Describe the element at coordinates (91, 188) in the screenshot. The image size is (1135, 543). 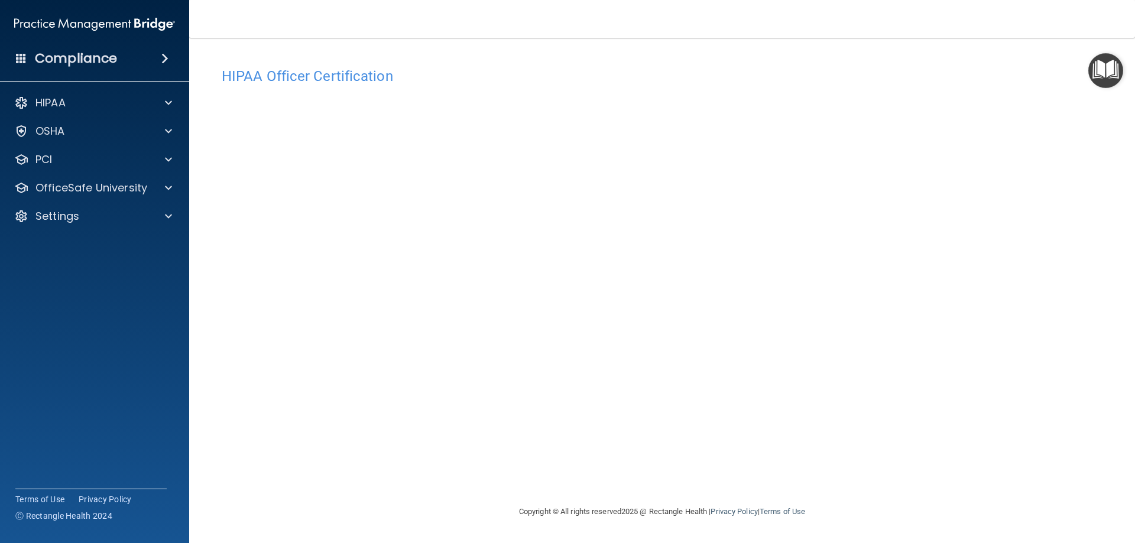
I see `p: OfficeSafe University` at that location.